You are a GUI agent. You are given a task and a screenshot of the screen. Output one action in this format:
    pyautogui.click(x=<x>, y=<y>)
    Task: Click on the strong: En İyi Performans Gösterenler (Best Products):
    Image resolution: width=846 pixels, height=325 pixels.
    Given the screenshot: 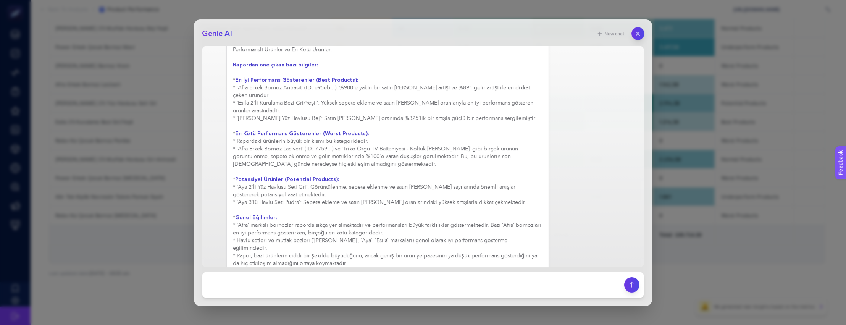 What is the action you would take?
    pyautogui.click(x=297, y=80)
    